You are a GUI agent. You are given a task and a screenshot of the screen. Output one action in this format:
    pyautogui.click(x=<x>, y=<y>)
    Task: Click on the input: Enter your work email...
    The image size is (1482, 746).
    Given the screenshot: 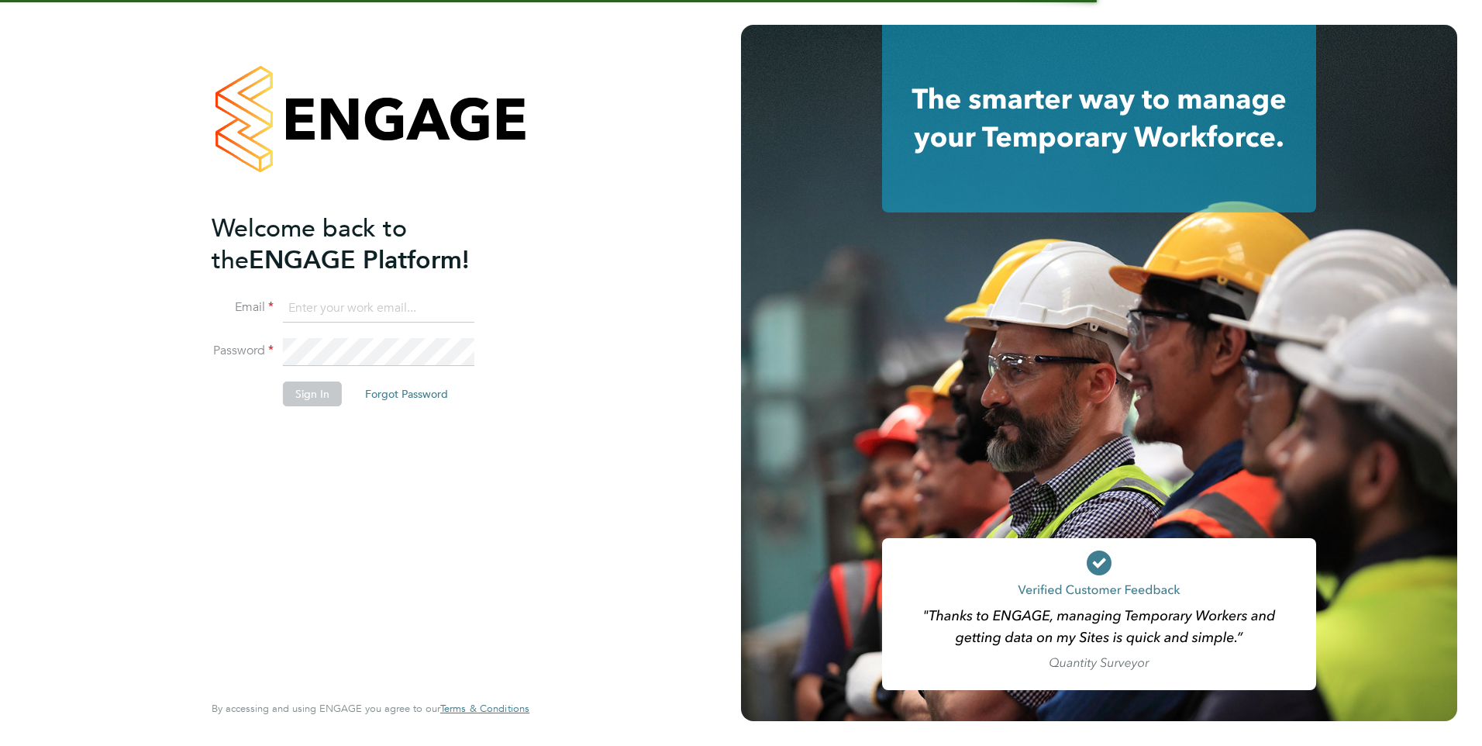 What is the action you would take?
    pyautogui.click(x=378, y=309)
    